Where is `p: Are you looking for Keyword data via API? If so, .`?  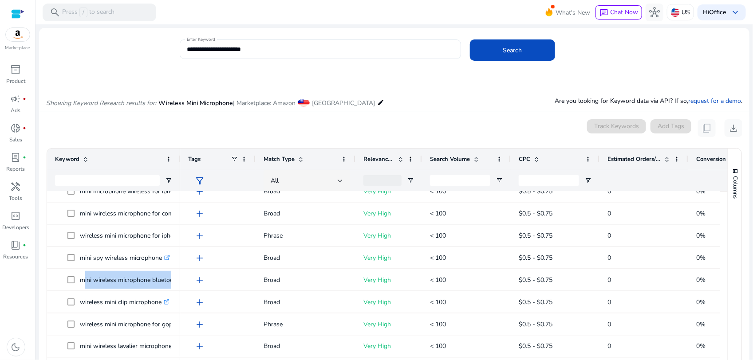
p: Are you looking for Keyword data via API? If so, . is located at coordinates (649, 101).